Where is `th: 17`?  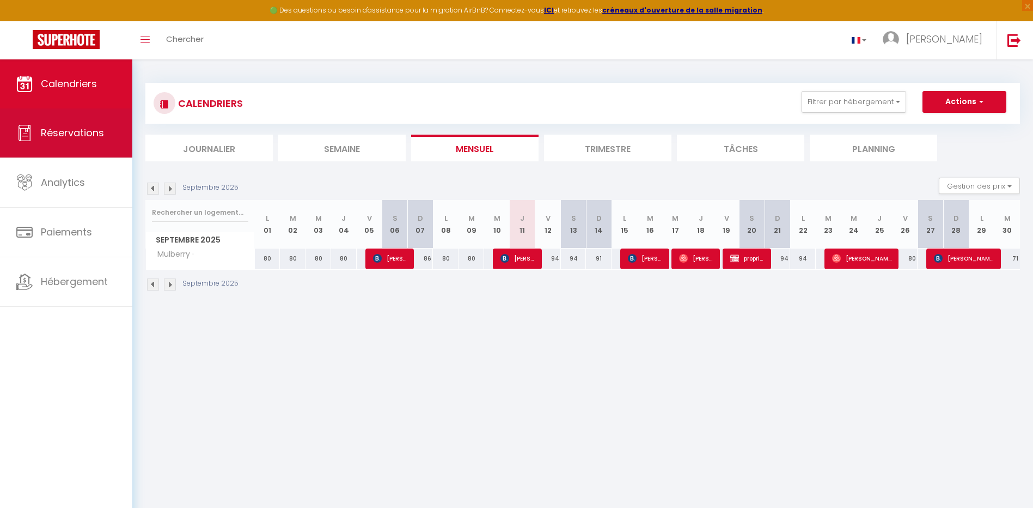
th: 17 is located at coordinates (675, 224).